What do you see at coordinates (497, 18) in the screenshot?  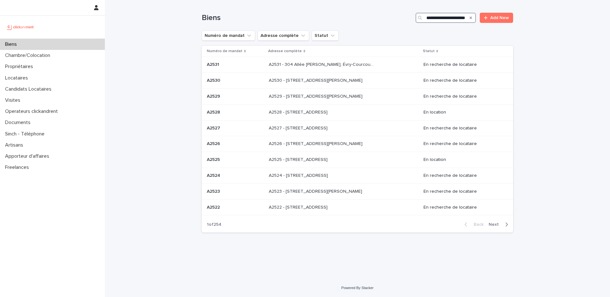 I see `a: Add New` at bounding box center [497, 18].